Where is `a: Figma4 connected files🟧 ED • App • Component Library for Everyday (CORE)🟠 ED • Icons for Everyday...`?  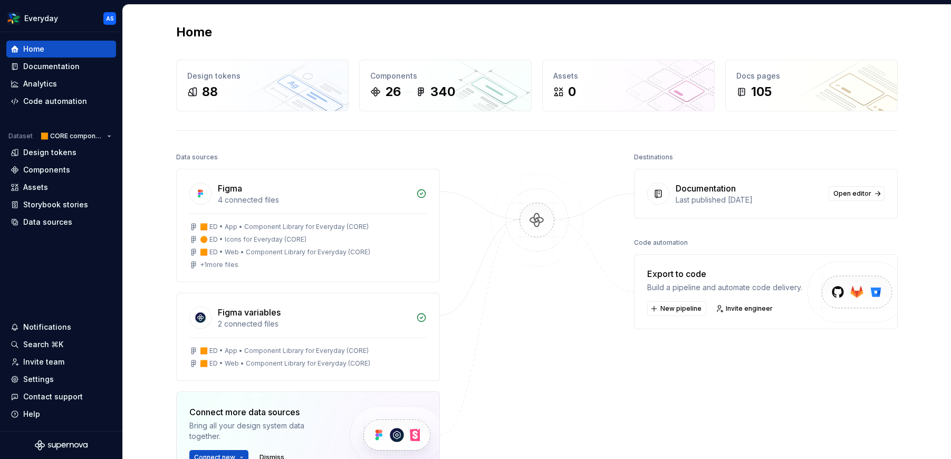 a: Figma4 connected files🟧 ED • App • Component Library for Everyday (CORE)🟠 ED • Icons for Everyday... is located at coordinates (308, 225).